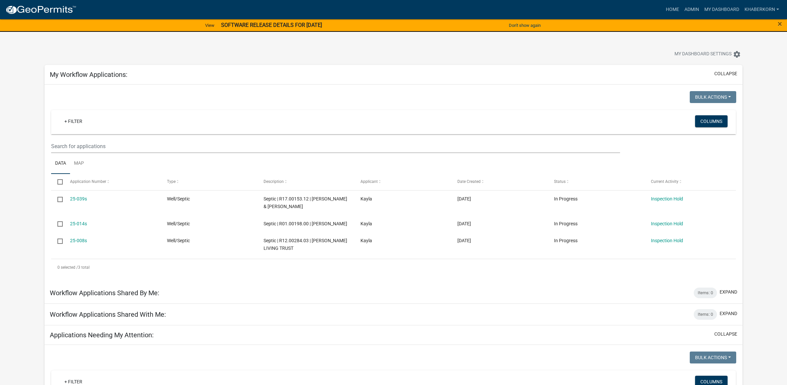 This screenshot has width=787, height=385. I want to click on h5: Workflow Applications Shared With Me:, so click(108, 315).